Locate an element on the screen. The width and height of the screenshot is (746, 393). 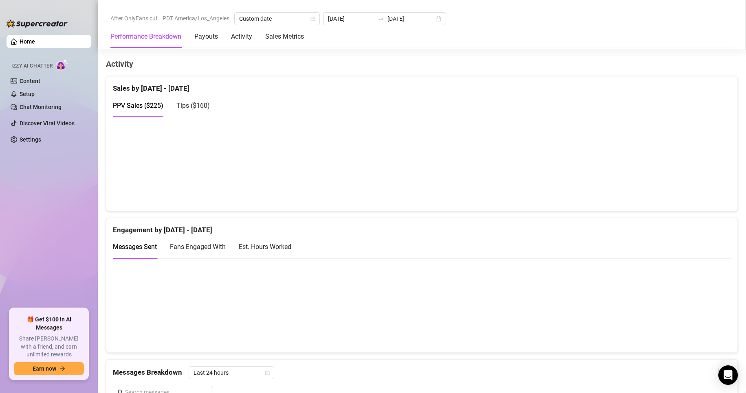
span: Custom date is located at coordinates (277, 19).